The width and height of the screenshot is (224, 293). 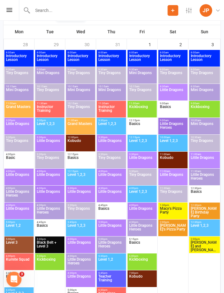 I want to click on th: Tue, so click(x=50, y=32).